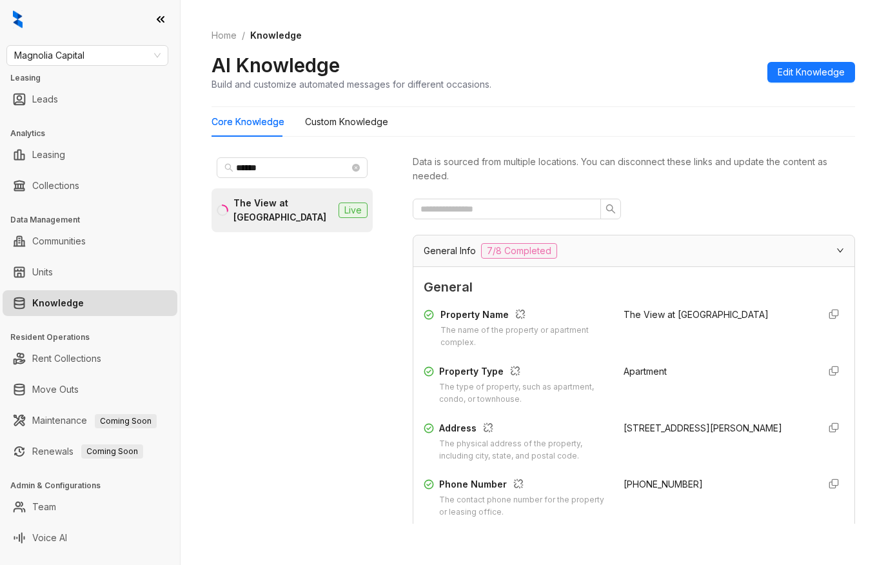 The image size is (886, 565). I want to click on div: Phone Number, so click(523, 485).